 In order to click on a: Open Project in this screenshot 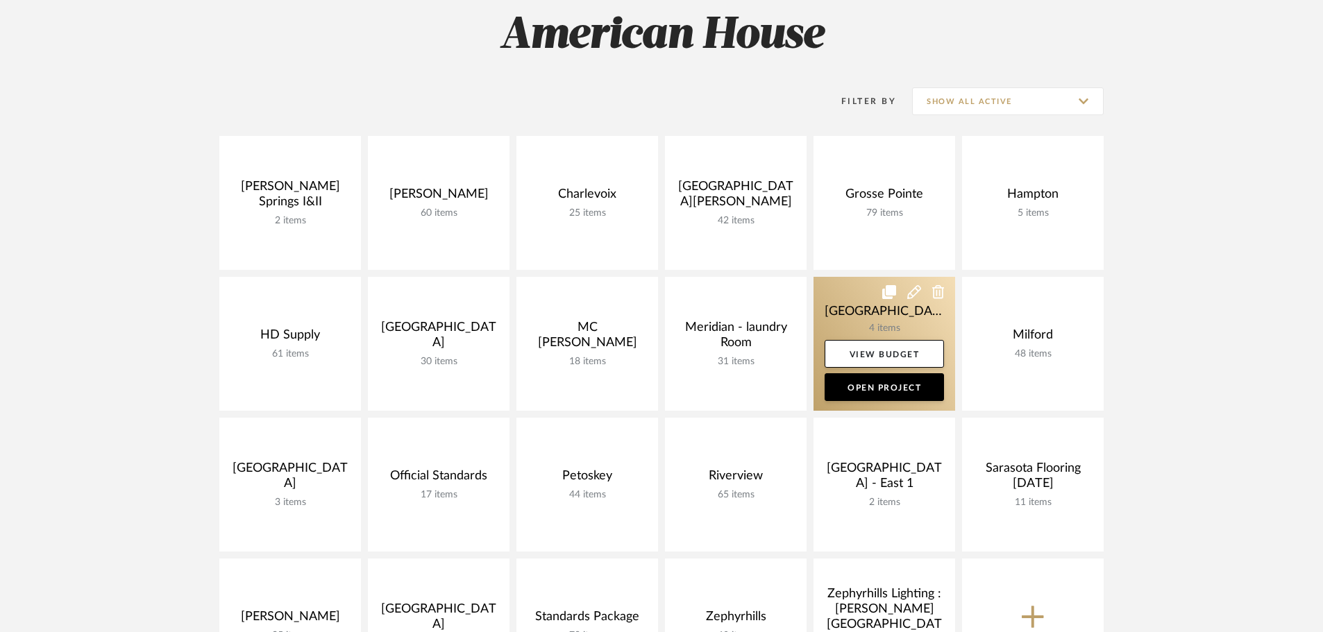, I will do `click(884, 387)`.